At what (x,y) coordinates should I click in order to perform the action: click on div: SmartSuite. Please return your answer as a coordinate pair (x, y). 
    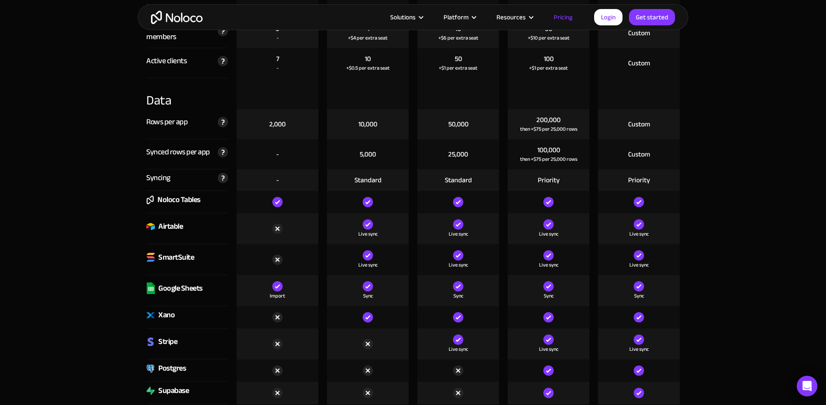
    Looking at the image, I should click on (176, 258).